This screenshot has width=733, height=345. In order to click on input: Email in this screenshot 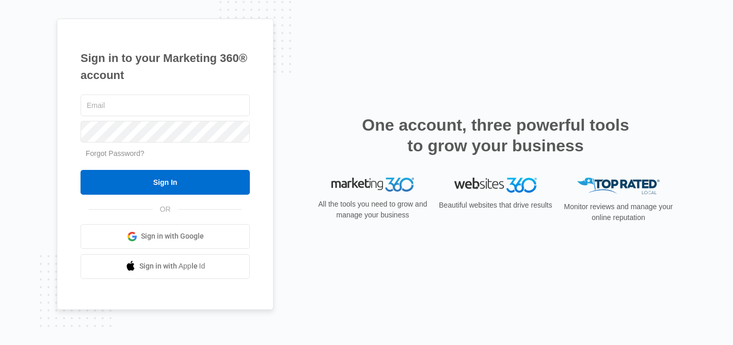, I will do `click(165, 105)`.